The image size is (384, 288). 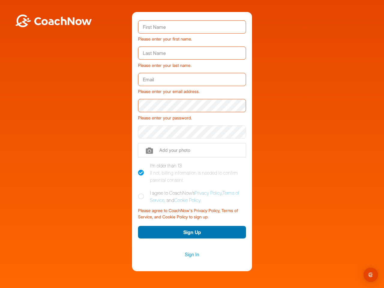 I want to click on label: I agree to CoachNow's , , and ., so click(x=192, y=197).